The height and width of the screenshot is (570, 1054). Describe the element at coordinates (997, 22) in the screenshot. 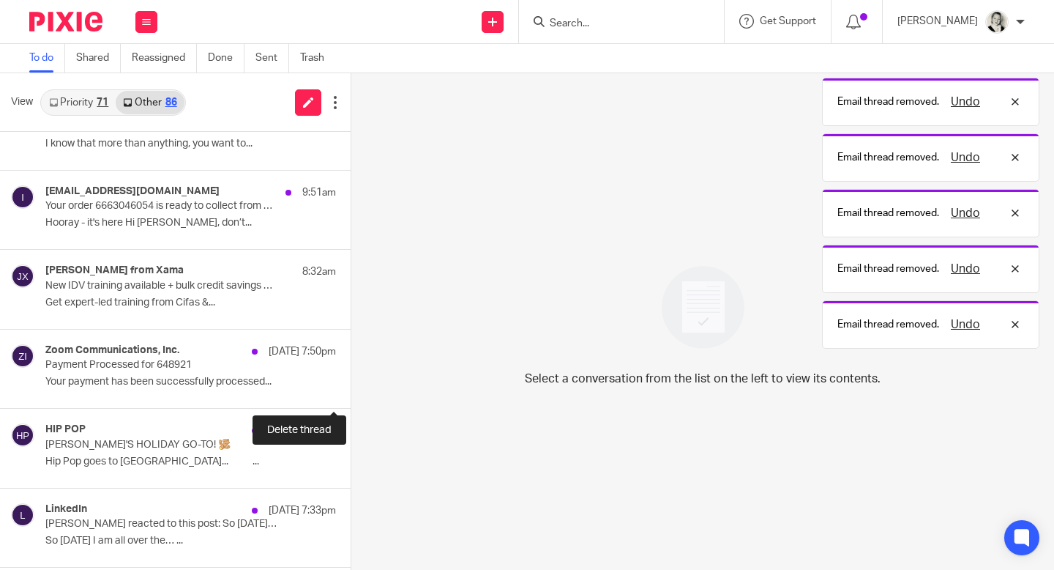

I see `img: DA590EE6-2184-4DF2-A25D-D99FB904303F_1_201_a.jpeg` at that location.